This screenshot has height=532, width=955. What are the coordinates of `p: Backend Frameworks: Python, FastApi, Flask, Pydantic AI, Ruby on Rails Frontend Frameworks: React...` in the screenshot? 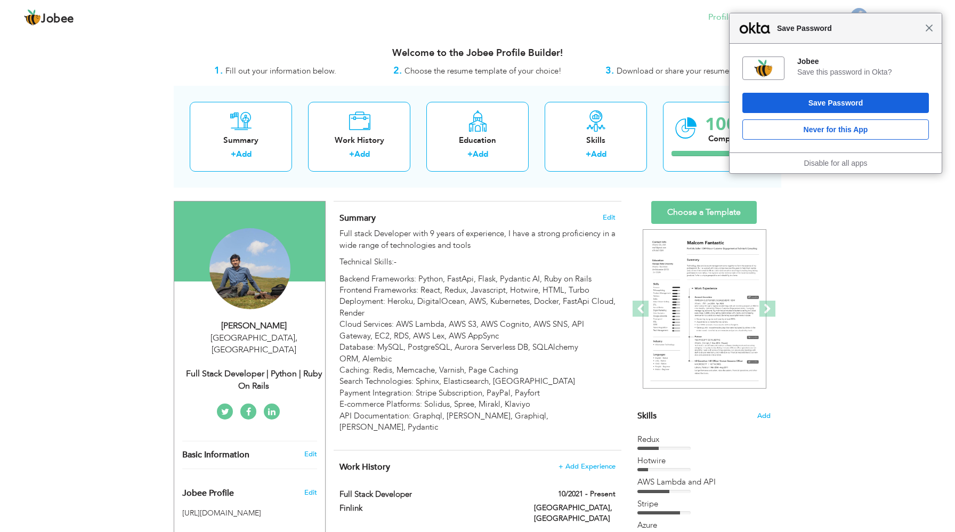 It's located at (477, 353).